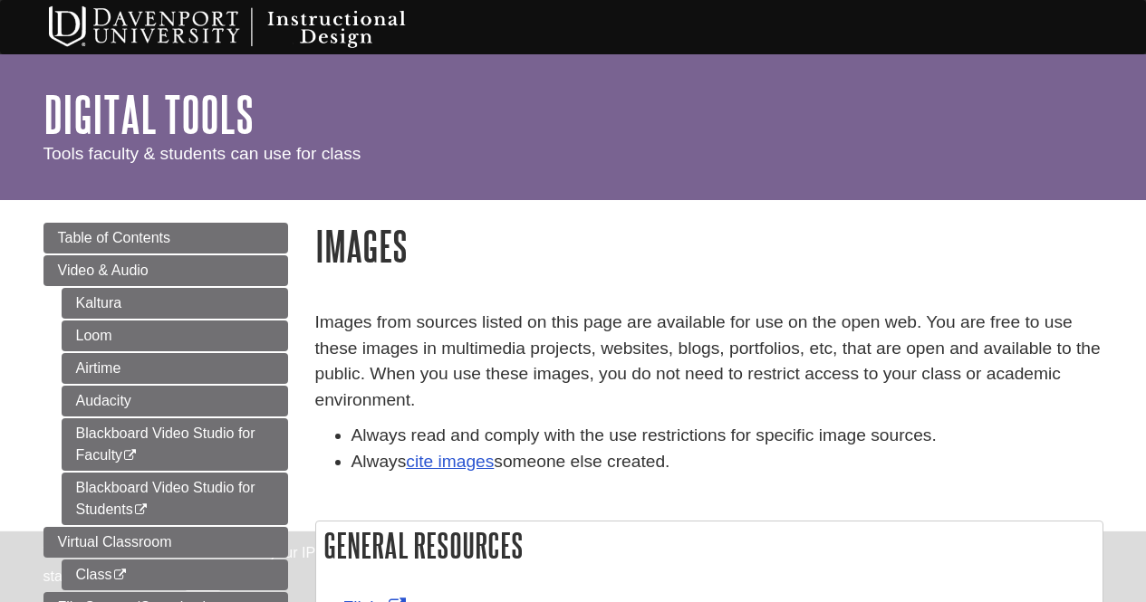 The height and width of the screenshot is (602, 1146). What do you see at coordinates (175, 336) in the screenshot?
I see `a: Loom` at bounding box center [175, 336].